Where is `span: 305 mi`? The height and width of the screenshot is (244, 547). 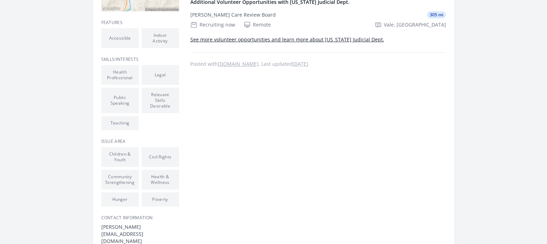
span: 305 mi is located at coordinates (437, 15).